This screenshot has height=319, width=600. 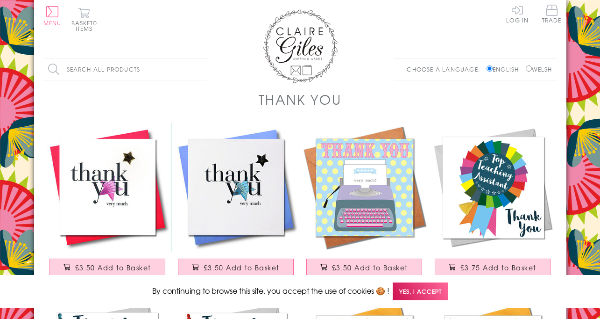 What do you see at coordinates (493, 267) in the screenshot?
I see `button: £3.75 Add to Basket` at bounding box center [493, 267].